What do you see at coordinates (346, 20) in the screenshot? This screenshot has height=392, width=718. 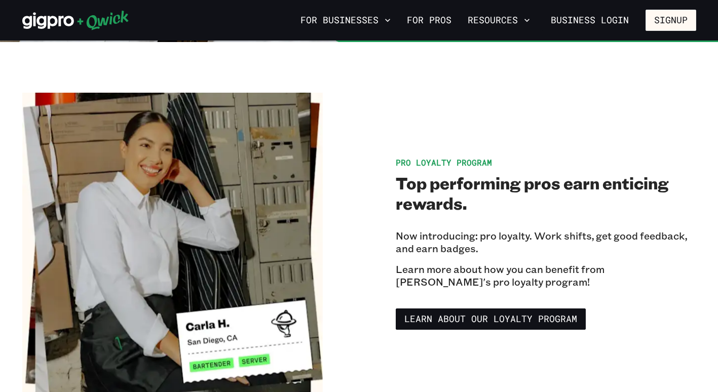 I see `button: For Businesses` at bounding box center [346, 20].